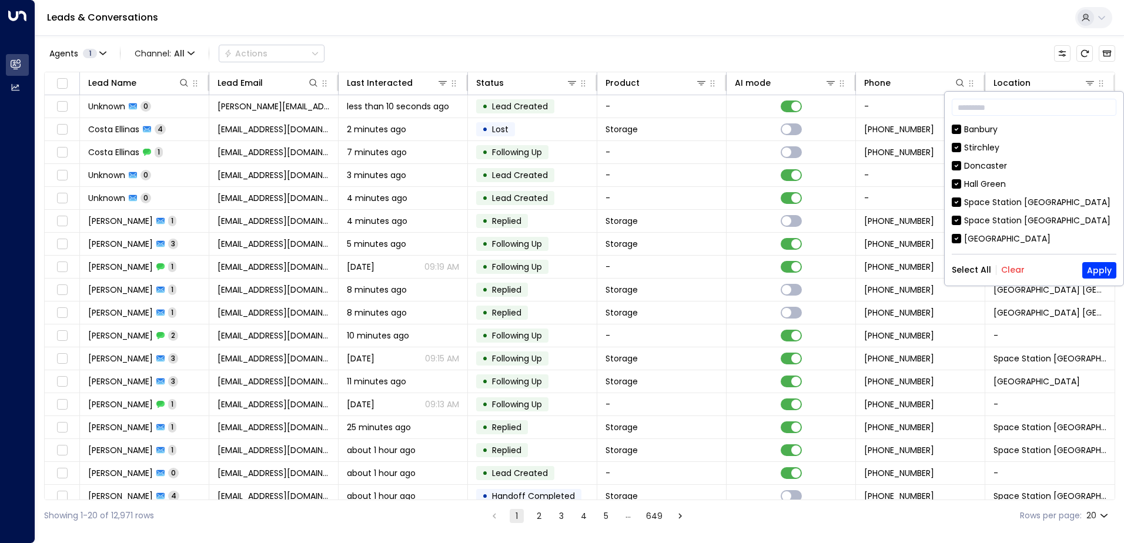 This screenshot has height=543, width=1124. What do you see at coordinates (273, 244) in the screenshot?
I see `span: ahenshaw3137@yahoo.com` at bounding box center [273, 244].